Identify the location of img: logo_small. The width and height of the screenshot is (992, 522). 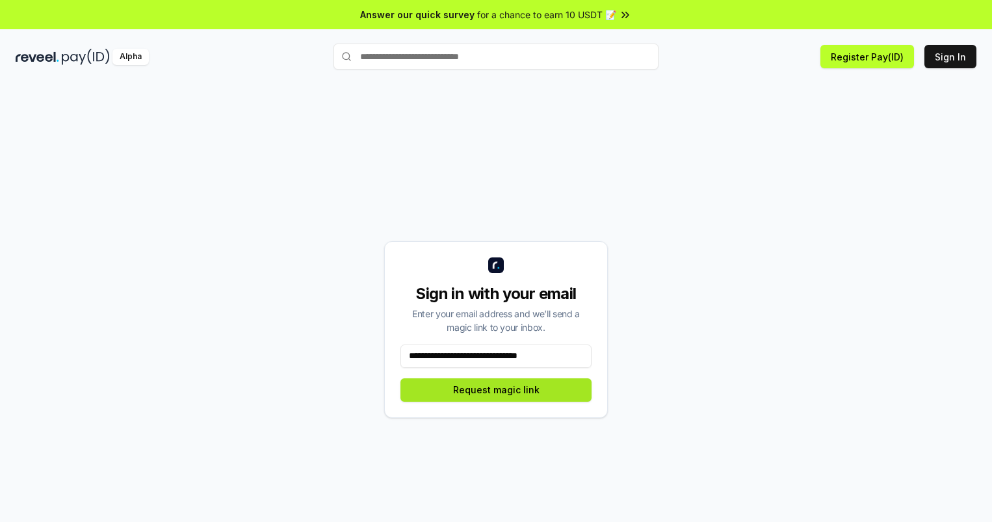
(496, 265).